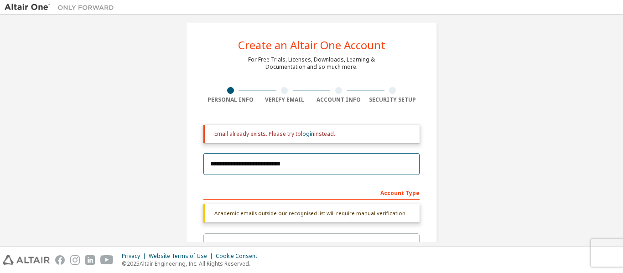 This screenshot has height=273, width=623. I want to click on img: linkedin.svg, so click(90, 260).